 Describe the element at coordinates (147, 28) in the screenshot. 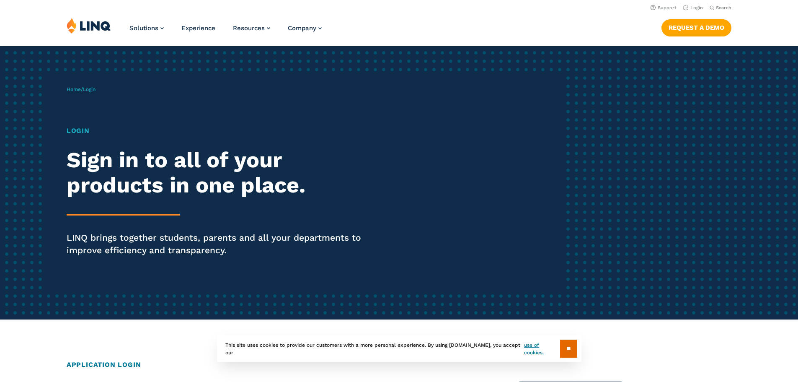

I see `a: Solutions` at that location.